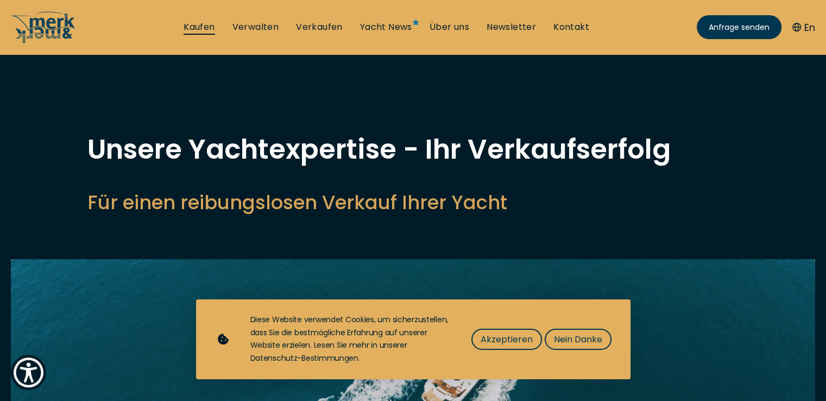 The height and width of the screenshot is (401, 826). Describe the element at coordinates (256, 27) in the screenshot. I see `a: Verwalten` at that location.